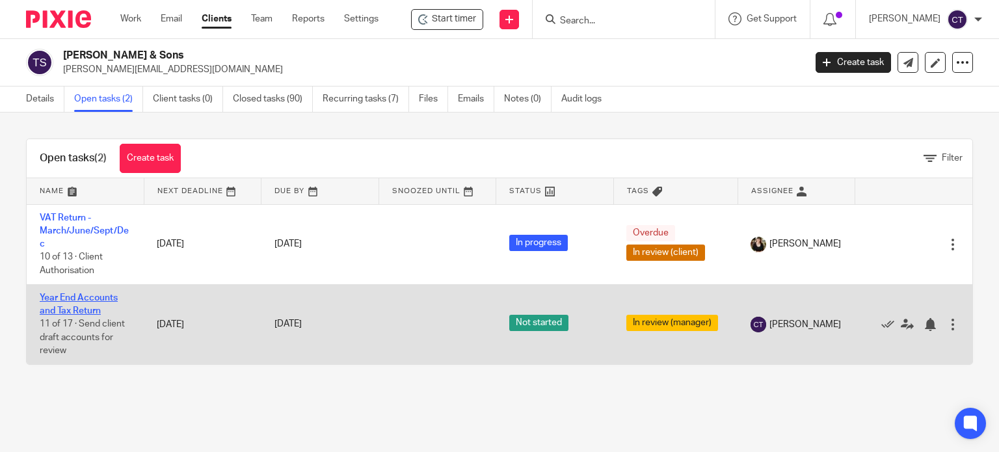  I want to click on div: Thorne & Sons, so click(447, 20).